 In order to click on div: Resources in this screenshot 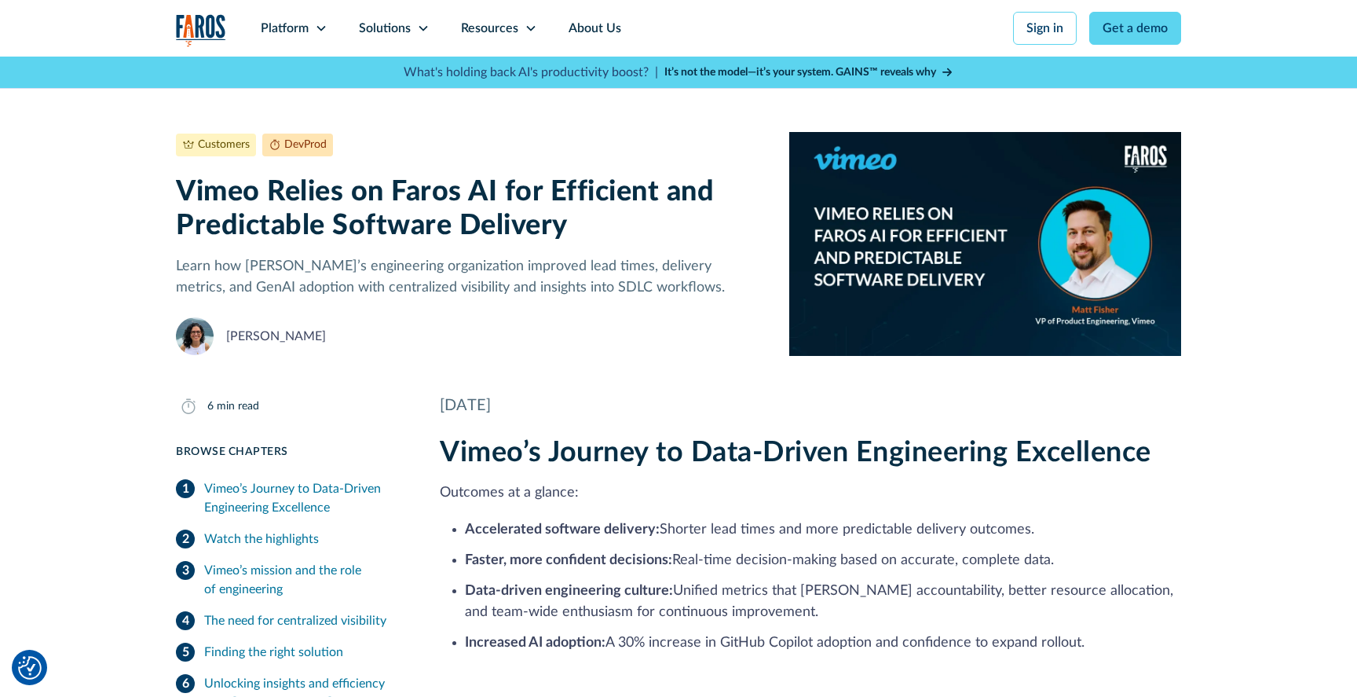, I will do `click(489, 28)`.